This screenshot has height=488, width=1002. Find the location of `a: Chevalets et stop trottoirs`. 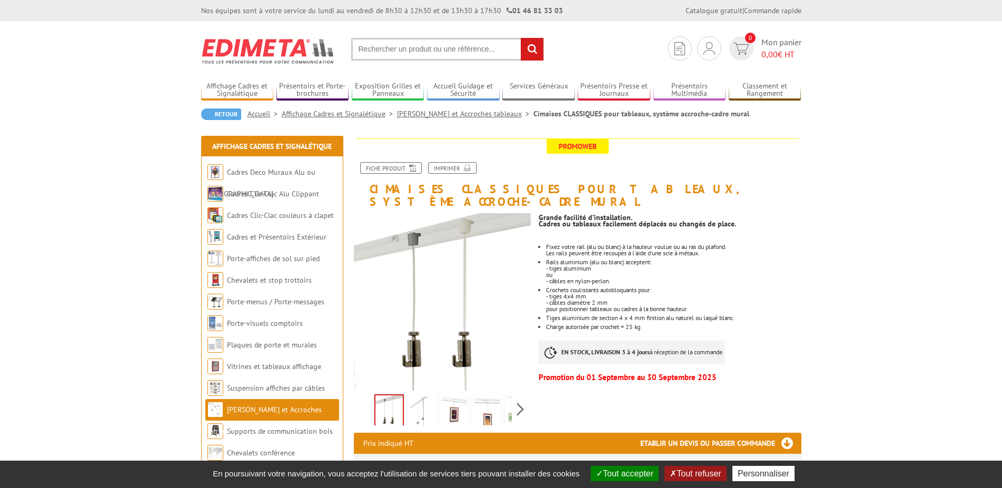

a: Chevalets et stop trottoirs is located at coordinates (269, 280).